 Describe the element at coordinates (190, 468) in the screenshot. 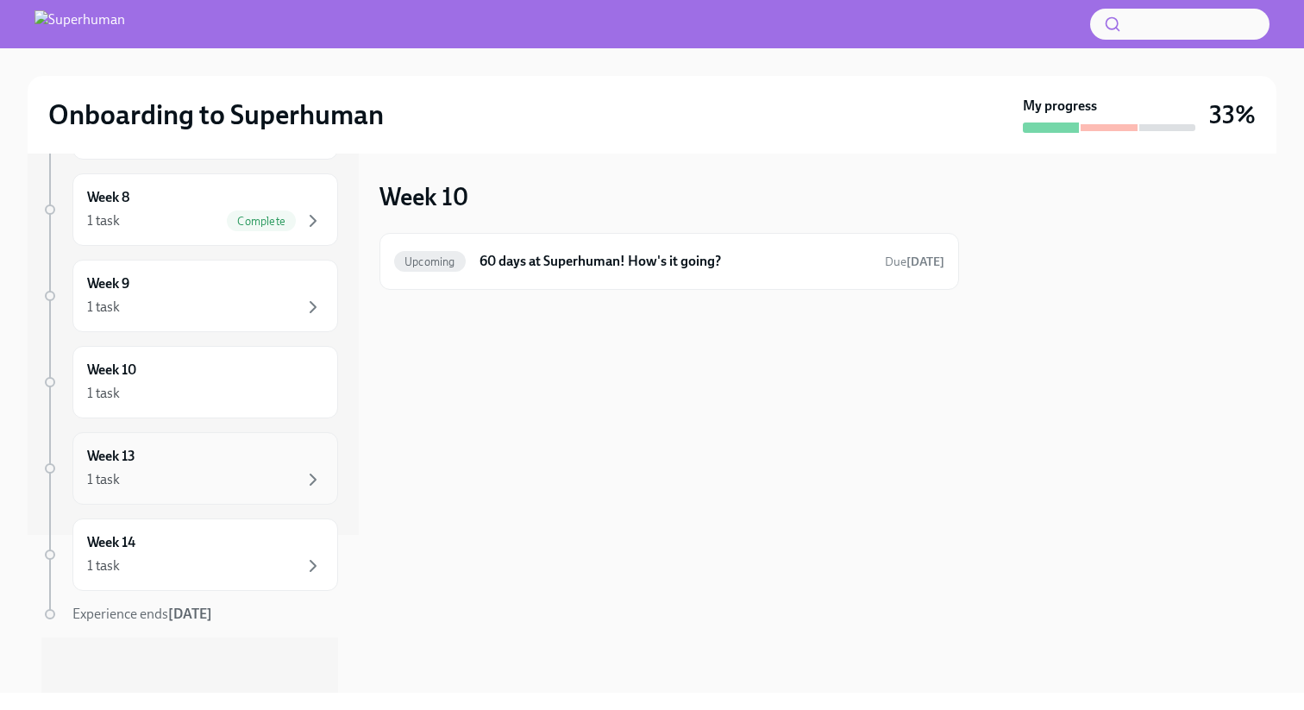

I see `a: Week 131 task` at that location.